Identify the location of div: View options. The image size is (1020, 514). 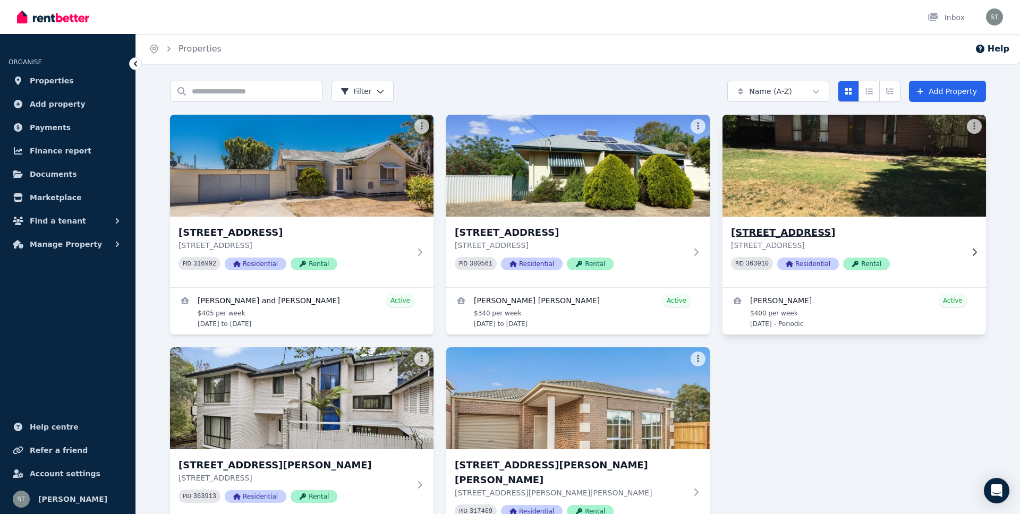
(869, 91).